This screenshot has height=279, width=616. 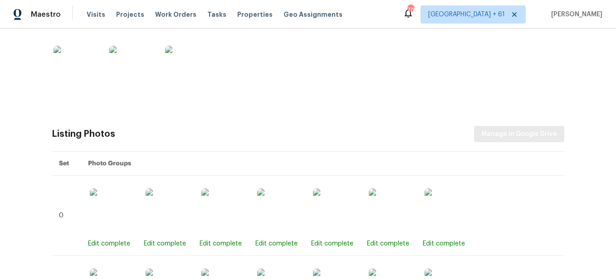 What do you see at coordinates (519, 134) in the screenshot?
I see `span: Manage in Google Drive` at bounding box center [519, 134].